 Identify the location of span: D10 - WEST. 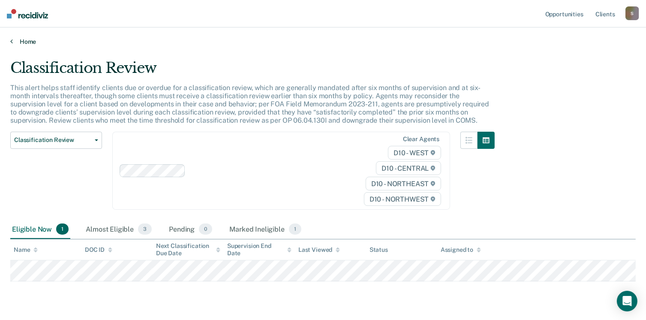
(414, 153).